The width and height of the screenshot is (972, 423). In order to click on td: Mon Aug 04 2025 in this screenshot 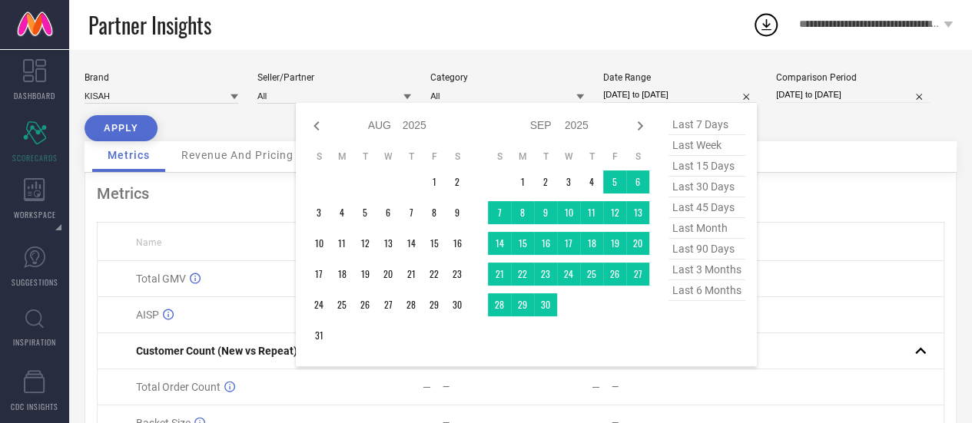, I will do `click(342, 213)`.